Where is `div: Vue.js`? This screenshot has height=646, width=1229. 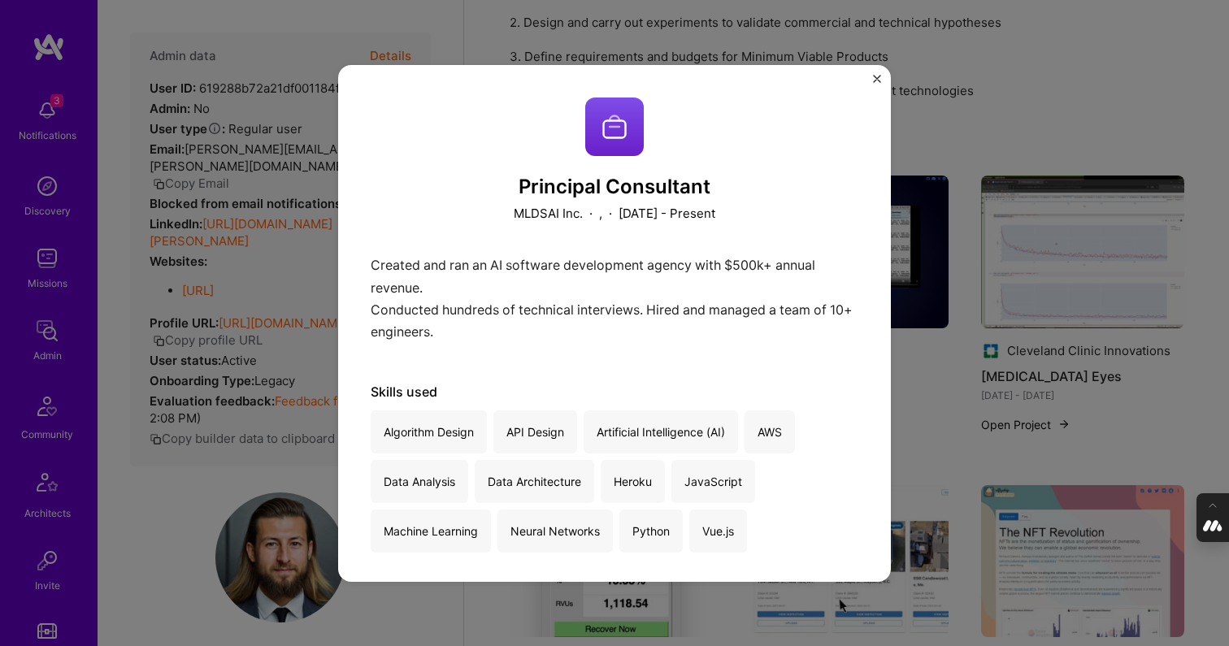
div: Vue.js is located at coordinates (718, 531).